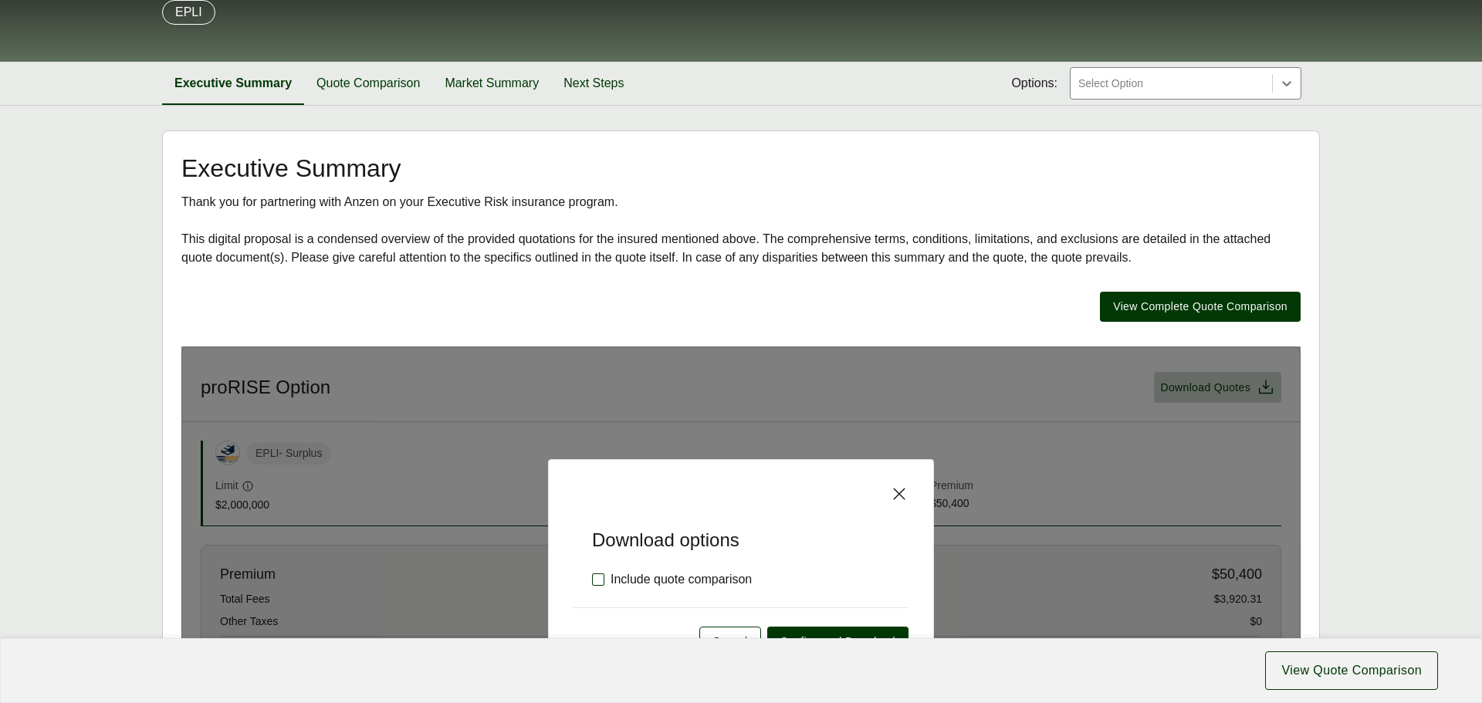  Describe the element at coordinates (1352, 671) in the screenshot. I see `button: View Quote Comparison` at that location.